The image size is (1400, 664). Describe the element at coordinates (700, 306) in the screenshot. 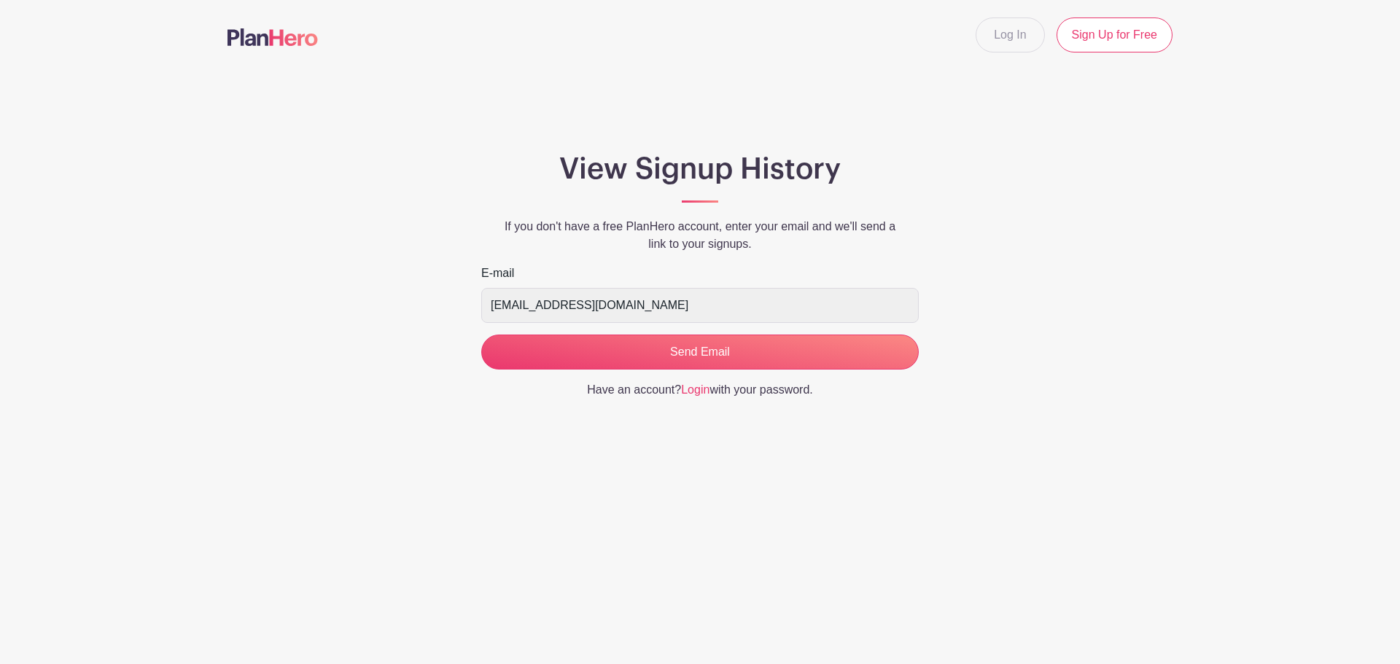

I see `input: e.g. julie@eventco.com` at that location.